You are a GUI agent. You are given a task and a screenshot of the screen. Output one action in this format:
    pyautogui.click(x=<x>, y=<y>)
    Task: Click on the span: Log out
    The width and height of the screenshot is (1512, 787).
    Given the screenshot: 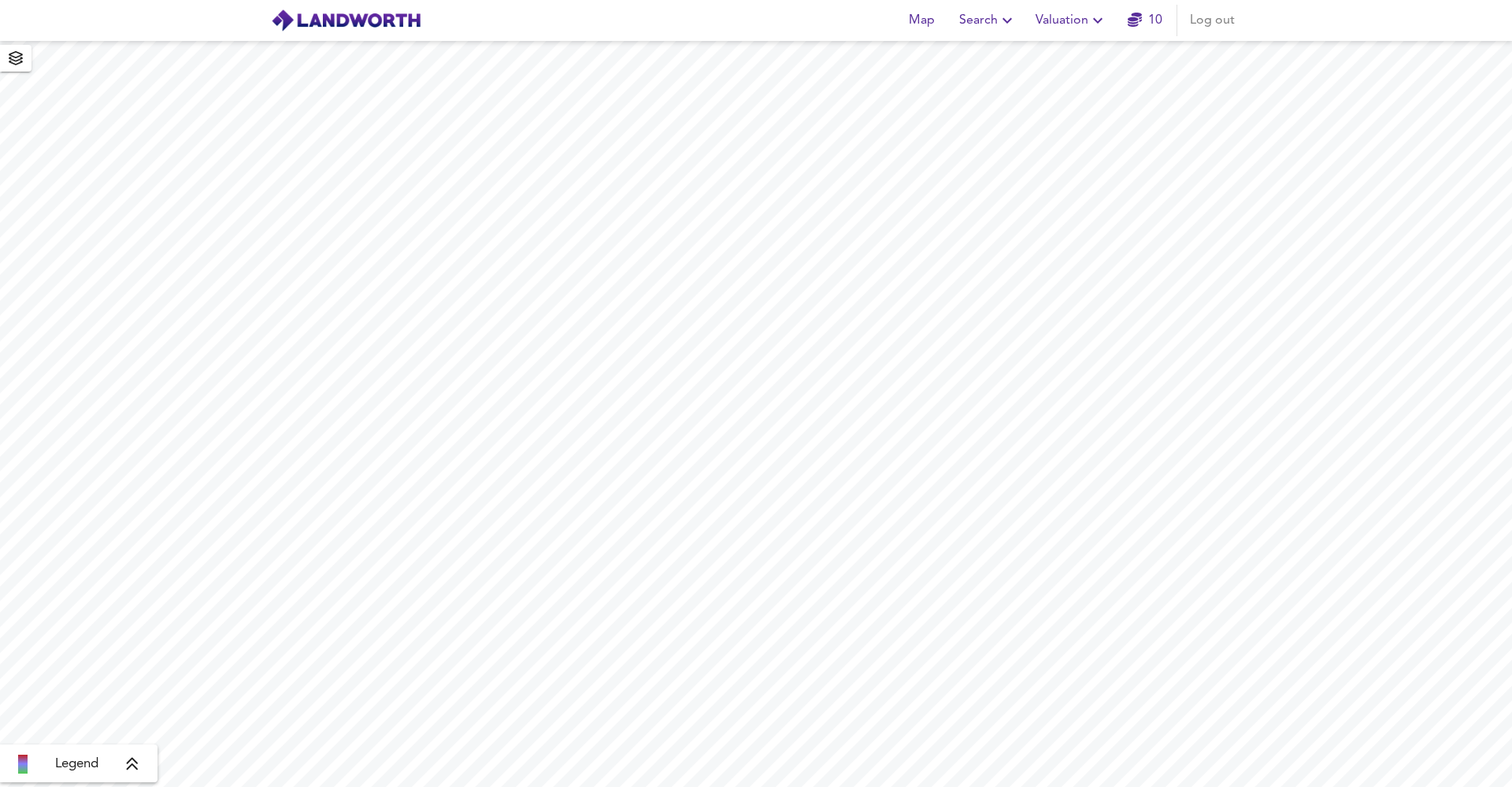 What is the action you would take?
    pyautogui.click(x=1212, y=21)
    